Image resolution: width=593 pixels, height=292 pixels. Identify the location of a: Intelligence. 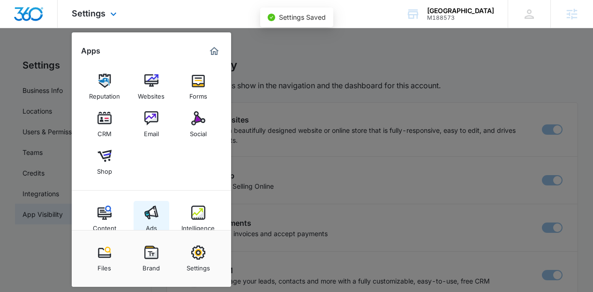
(198, 219).